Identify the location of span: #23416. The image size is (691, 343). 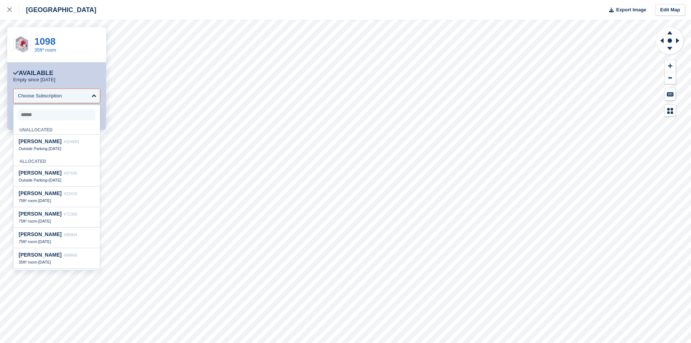
(70, 193).